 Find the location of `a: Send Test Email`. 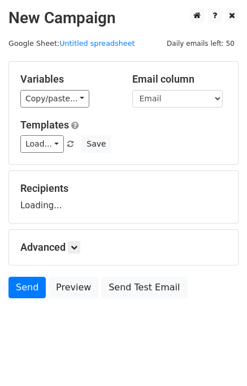

a: Send Test Email is located at coordinates (144, 287).